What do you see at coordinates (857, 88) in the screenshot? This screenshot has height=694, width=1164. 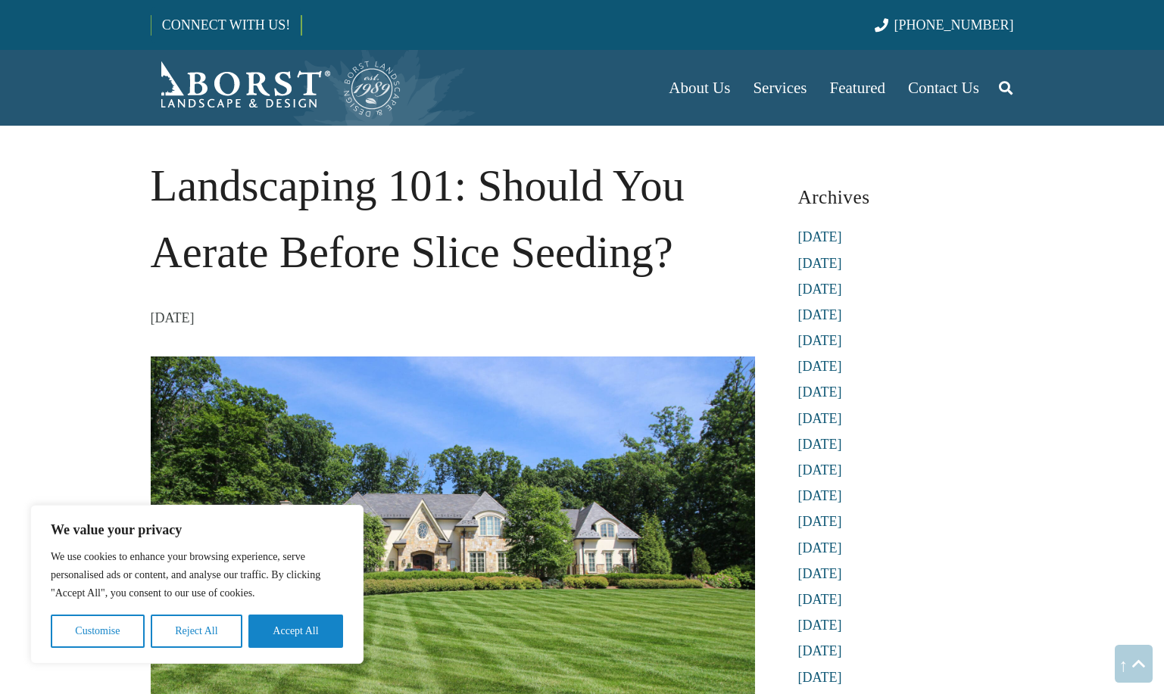 I see `span: Featured` at bounding box center [857, 88].